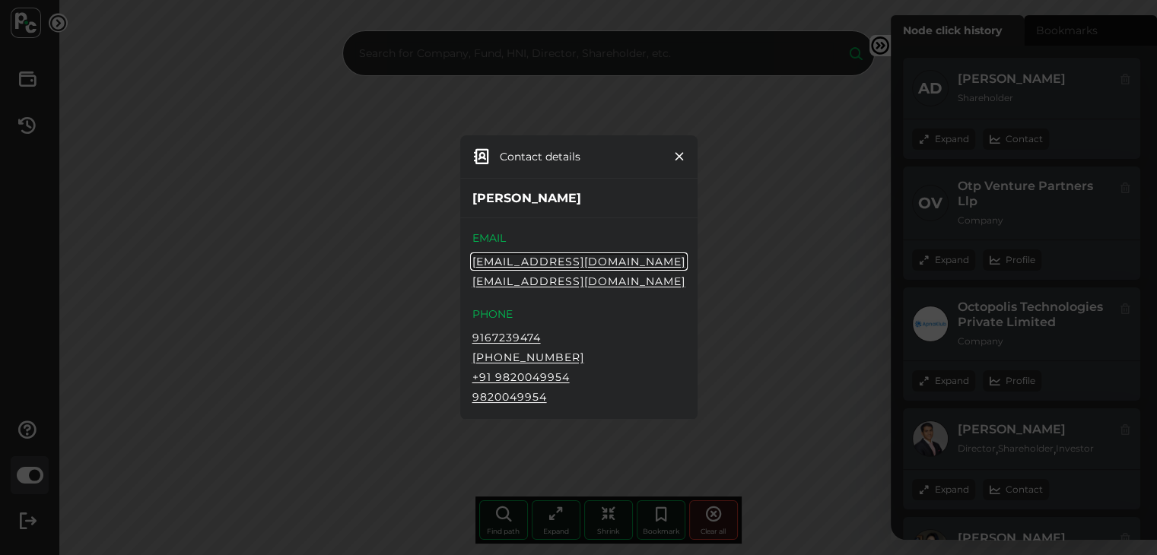  What do you see at coordinates (510, 397) in the screenshot?
I see `a: 9820049954` at bounding box center [510, 397].